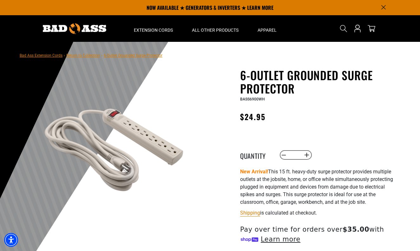 This screenshot has height=251, width=420. I want to click on strong: New Arrival!, so click(254, 172).